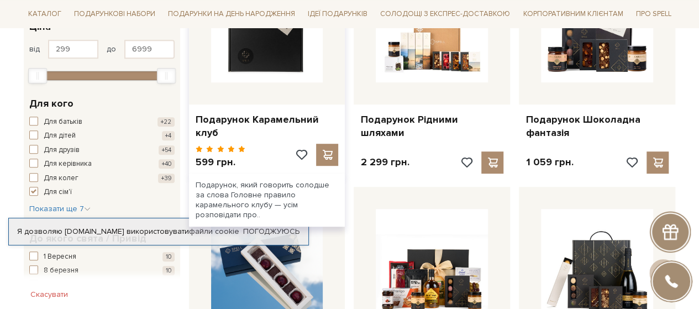 The height and width of the screenshot is (309, 699). Describe the element at coordinates (214, 231) in the screenshot. I see `a: файли cookie` at that location.